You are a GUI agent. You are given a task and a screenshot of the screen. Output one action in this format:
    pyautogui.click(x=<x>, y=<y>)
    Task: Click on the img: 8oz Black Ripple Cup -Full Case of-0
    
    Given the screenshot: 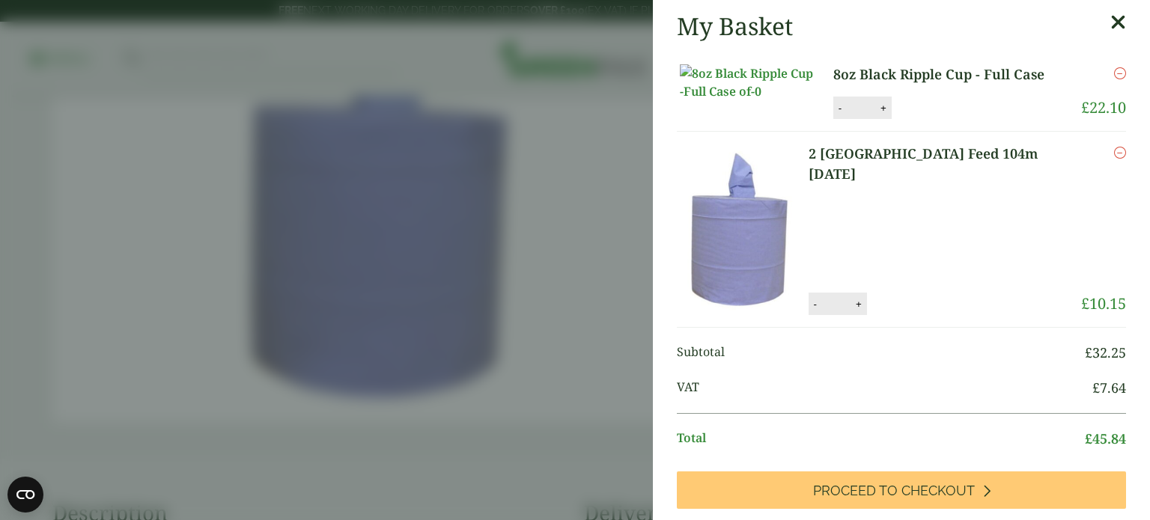 What is the action you would take?
    pyautogui.click(x=747, y=82)
    